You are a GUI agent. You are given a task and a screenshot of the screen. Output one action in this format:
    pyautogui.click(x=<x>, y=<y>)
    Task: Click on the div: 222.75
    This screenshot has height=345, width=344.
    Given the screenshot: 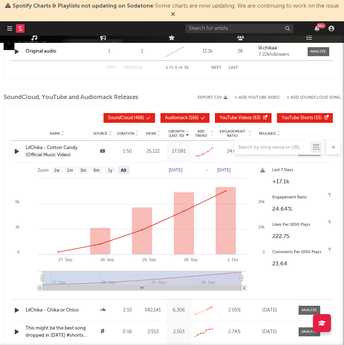 What is the action you would take?
    pyautogui.click(x=301, y=237)
    